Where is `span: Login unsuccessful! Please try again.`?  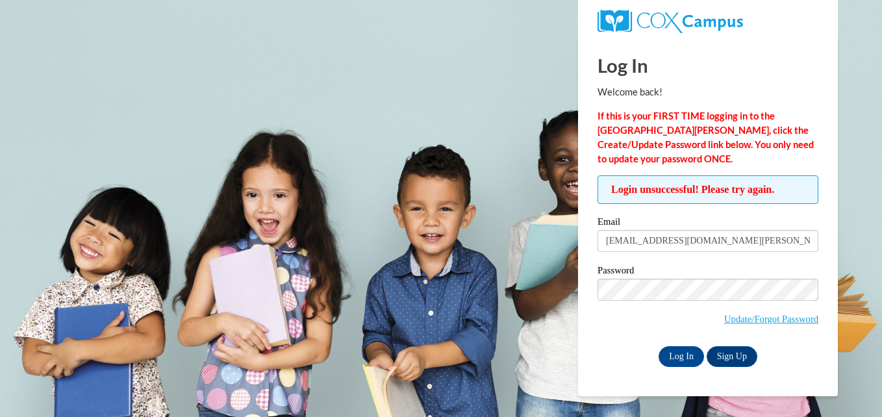 span: Login unsuccessful! Please try again. is located at coordinates (708, 190).